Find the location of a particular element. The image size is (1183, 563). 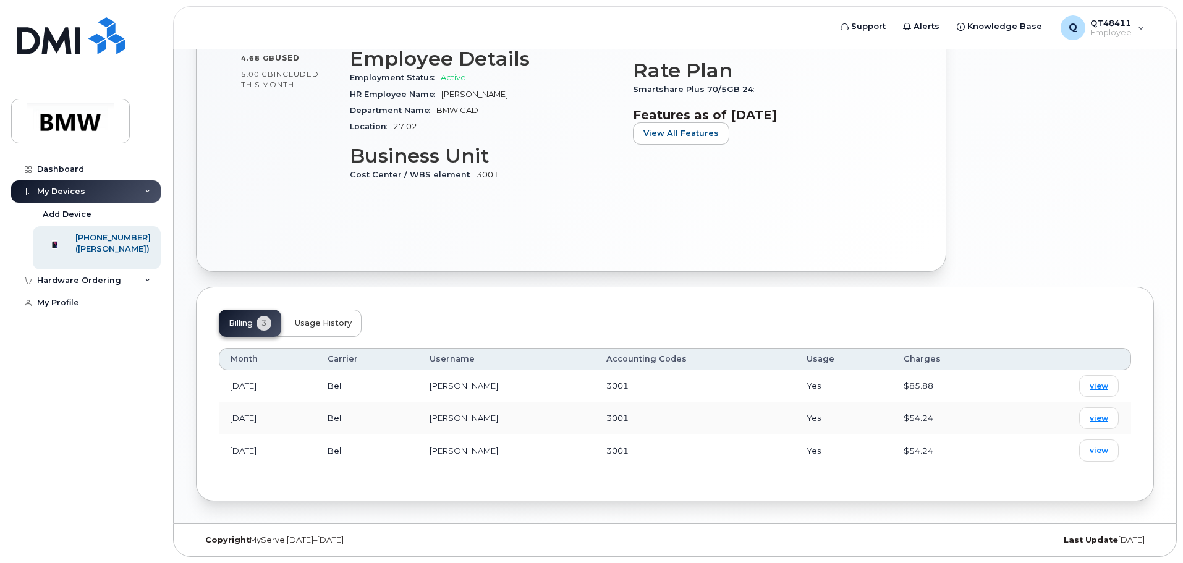

span: Employment Status is located at coordinates (395, 77).